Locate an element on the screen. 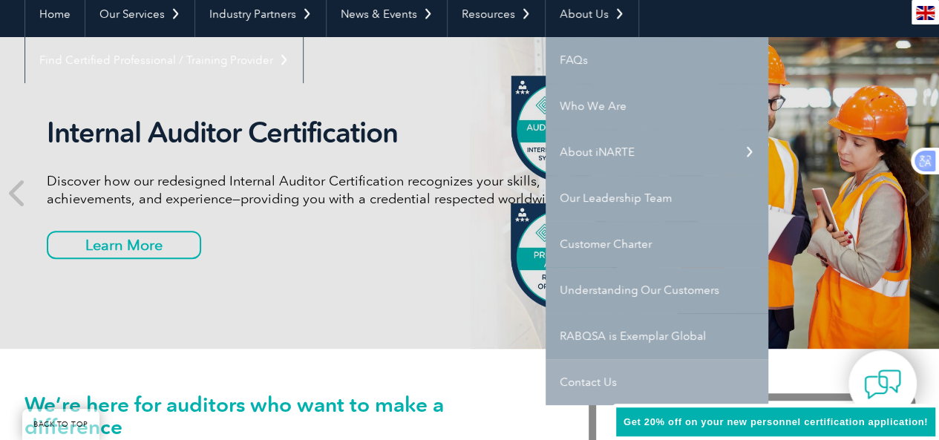 The height and width of the screenshot is (440, 939). h2: Internal Auditor Certification is located at coordinates (325, 133).